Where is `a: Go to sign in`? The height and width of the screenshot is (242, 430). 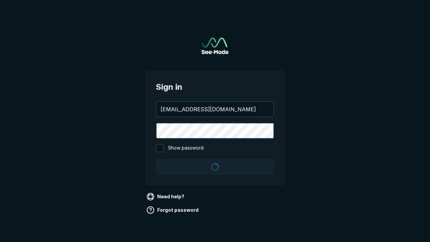
a: Go to sign in is located at coordinates (215, 46).